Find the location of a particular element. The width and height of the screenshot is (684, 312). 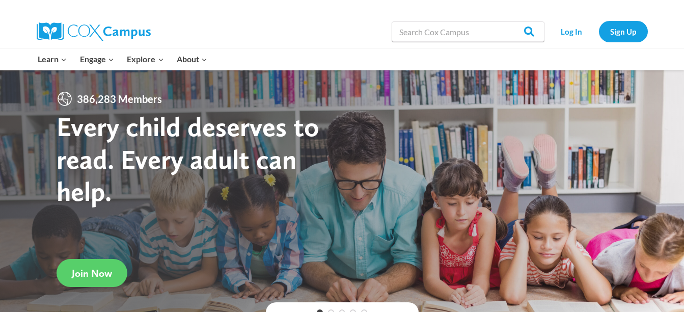

nav: Primary Navigation is located at coordinates (123, 59).